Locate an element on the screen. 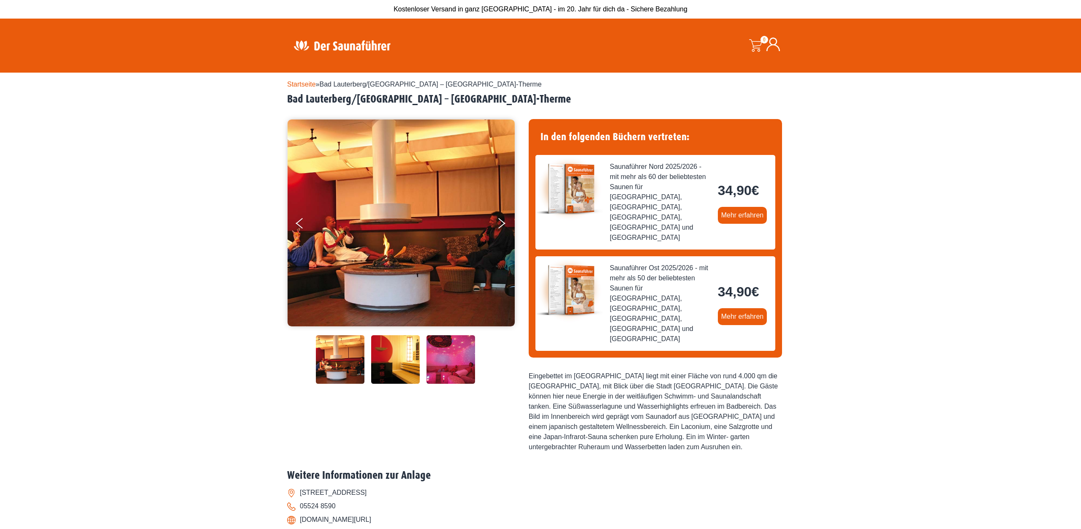 The height and width of the screenshot is (529, 1081). li: 05524 8590 is located at coordinates (540, 506).